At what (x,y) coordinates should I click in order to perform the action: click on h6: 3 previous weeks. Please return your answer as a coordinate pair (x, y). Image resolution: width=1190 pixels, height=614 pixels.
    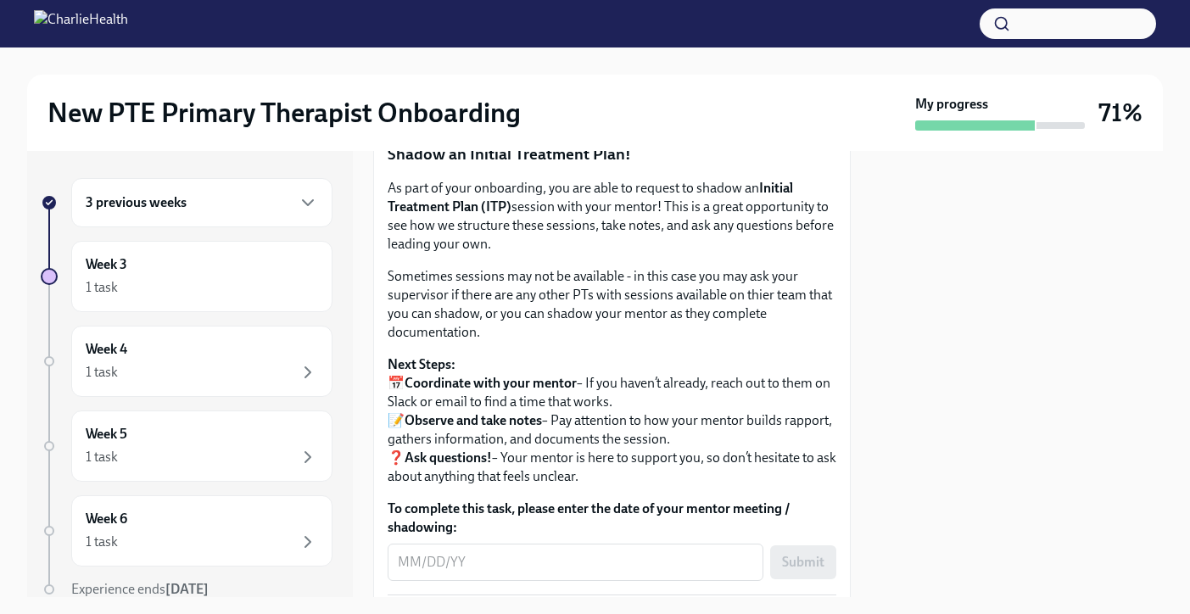
    Looking at the image, I should click on (136, 203).